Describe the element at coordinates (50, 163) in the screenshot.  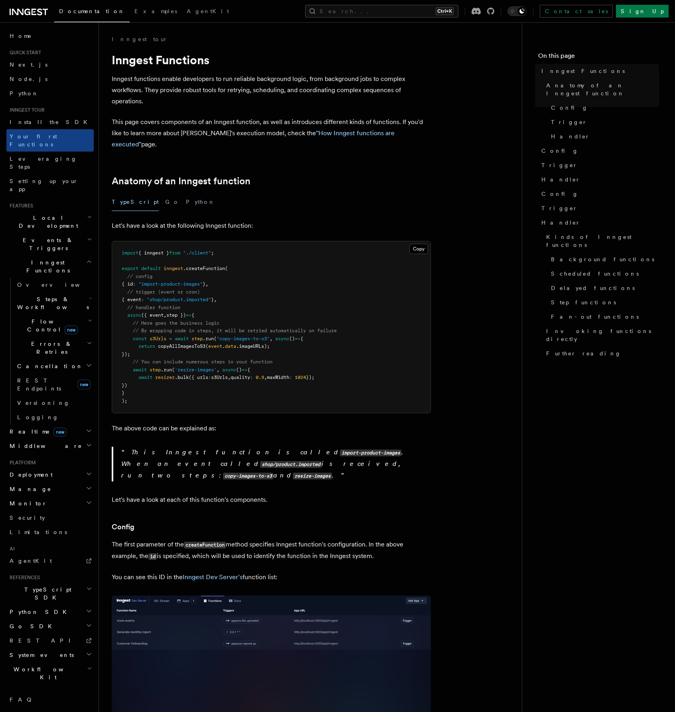
I see `a: Leveraging Steps` at that location.